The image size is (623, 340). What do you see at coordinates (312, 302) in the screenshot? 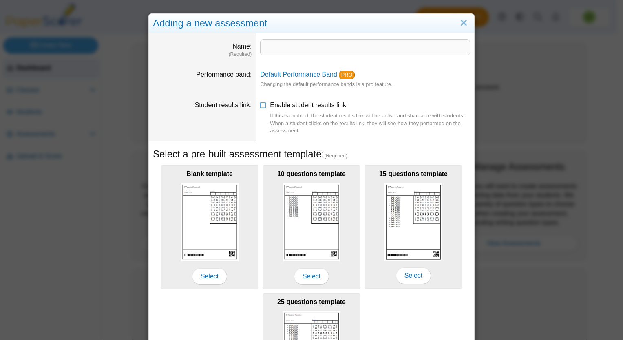
I see `b: 25 questions template` at bounding box center [312, 302].